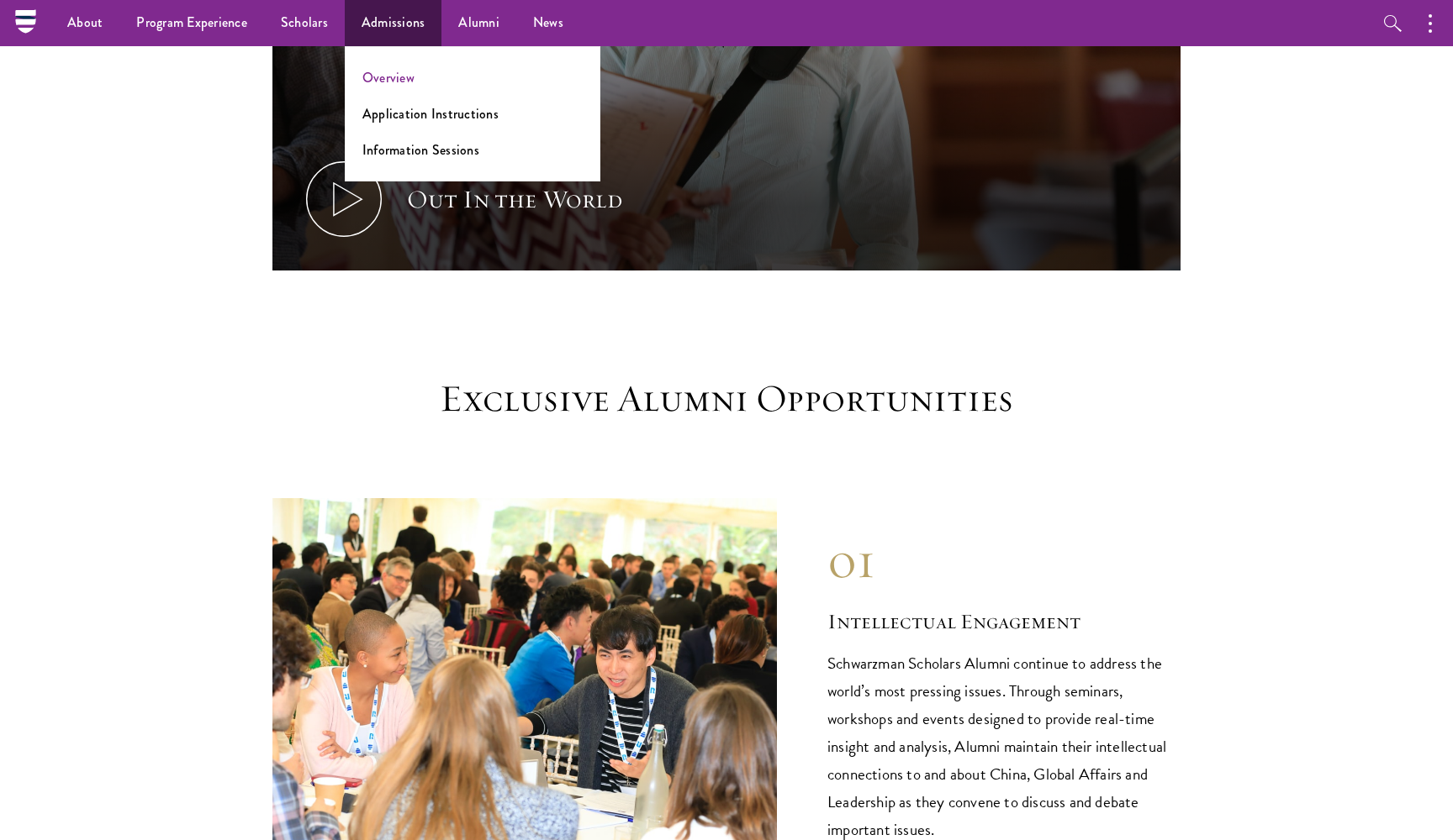 This screenshot has width=1453, height=840. Describe the element at coordinates (430, 114) in the screenshot. I see `a: Application Instructions` at that location.